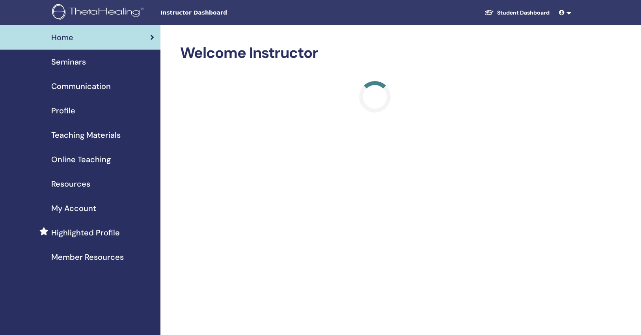  I want to click on span: Home, so click(62, 37).